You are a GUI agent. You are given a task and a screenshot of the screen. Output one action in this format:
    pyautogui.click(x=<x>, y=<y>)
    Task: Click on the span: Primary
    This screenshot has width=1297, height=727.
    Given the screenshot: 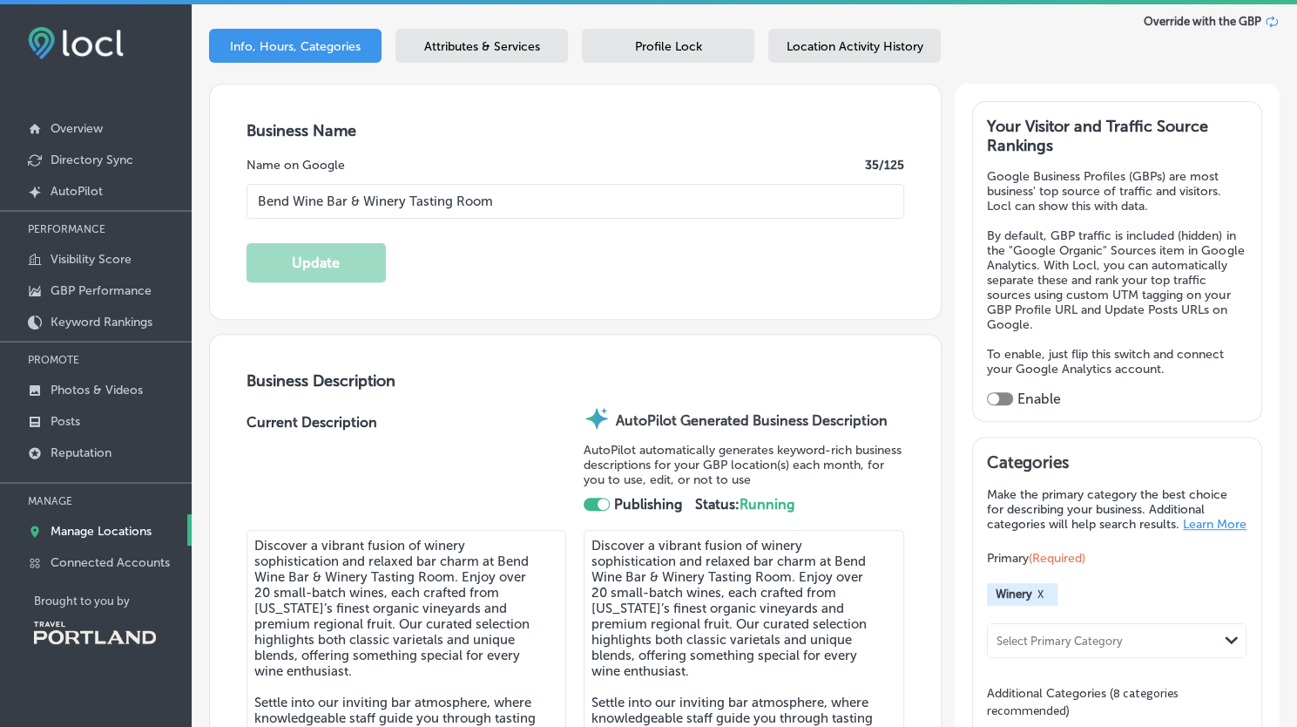 What is the action you would take?
    pyautogui.click(x=1036, y=558)
    